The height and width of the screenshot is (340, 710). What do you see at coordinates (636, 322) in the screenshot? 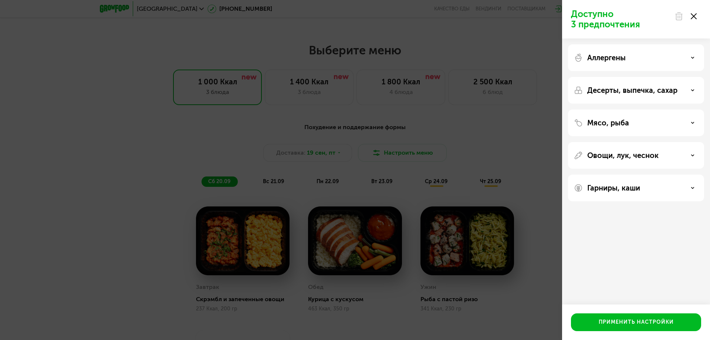
I see `button: Применить настройки` at bounding box center [636, 322].